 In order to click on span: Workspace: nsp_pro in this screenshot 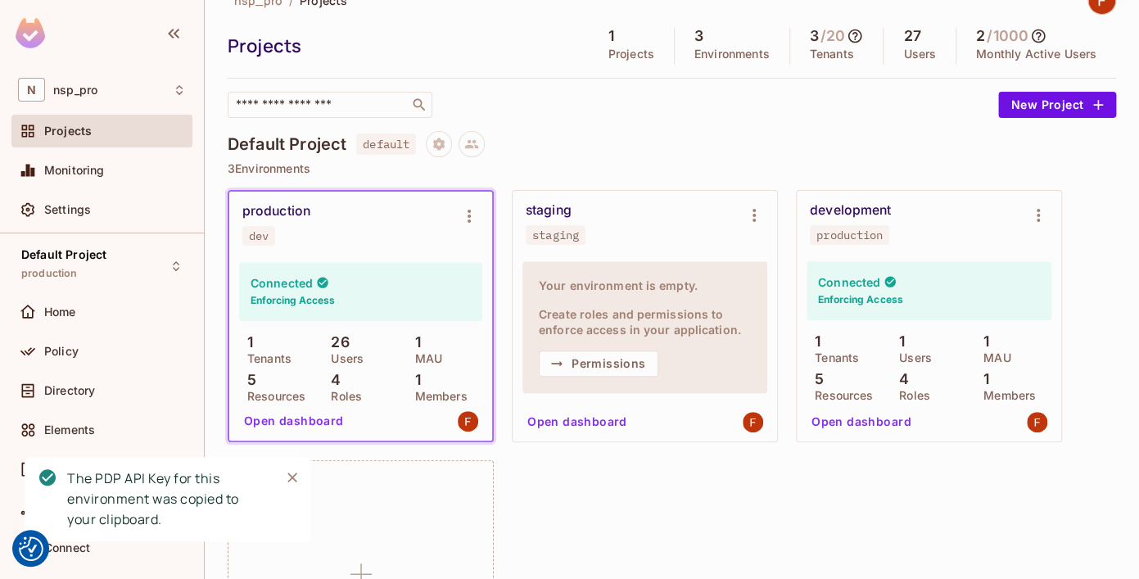, I will do `click(75, 90)`.